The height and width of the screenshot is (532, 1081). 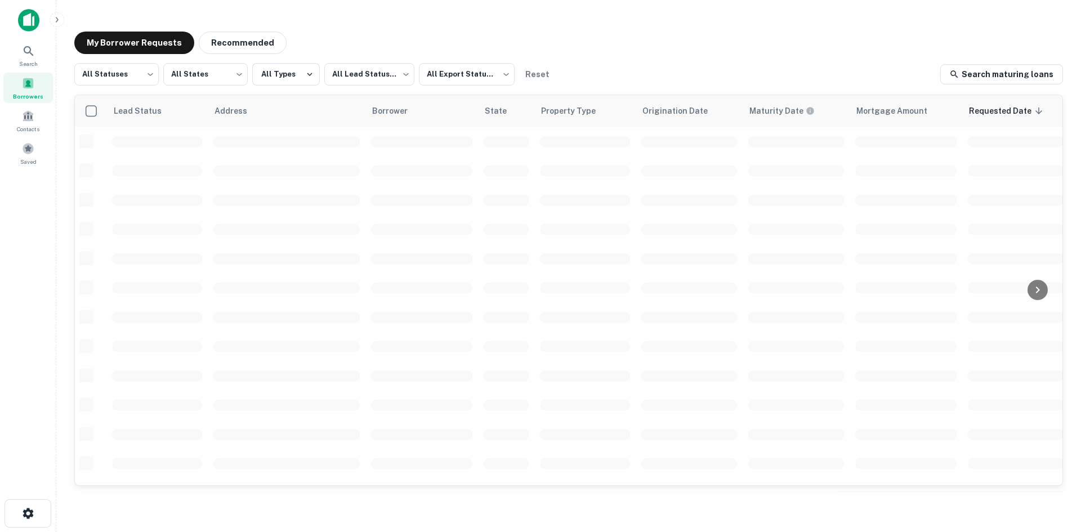 What do you see at coordinates (28, 55) in the screenshot?
I see `a: Search` at bounding box center [28, 55].